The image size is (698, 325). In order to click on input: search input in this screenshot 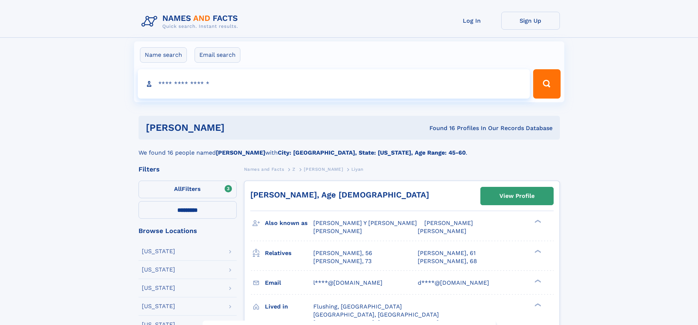, I will do `click(334, 84)`.